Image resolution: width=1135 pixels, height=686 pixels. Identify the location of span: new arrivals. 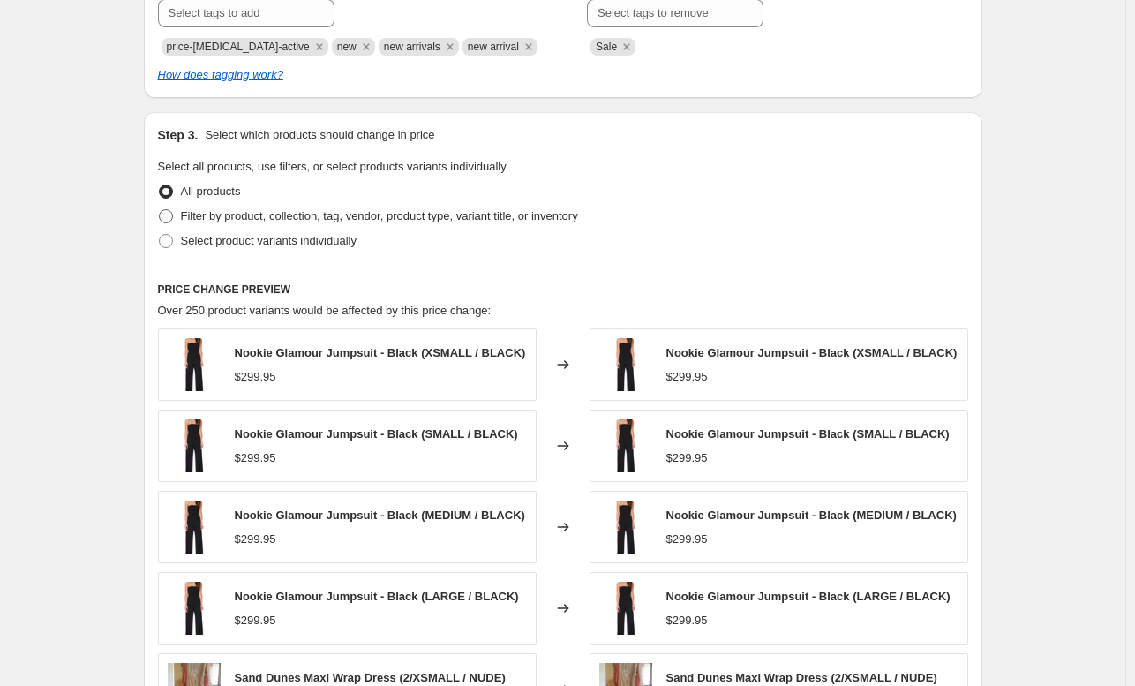
(412, 47).